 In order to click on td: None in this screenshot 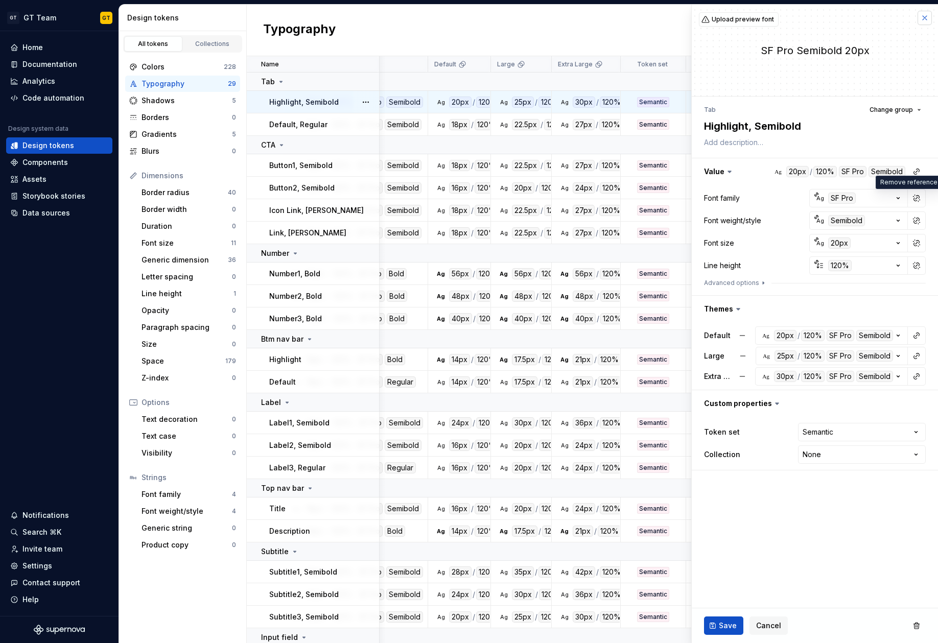, I will do `click(711, 233)`.